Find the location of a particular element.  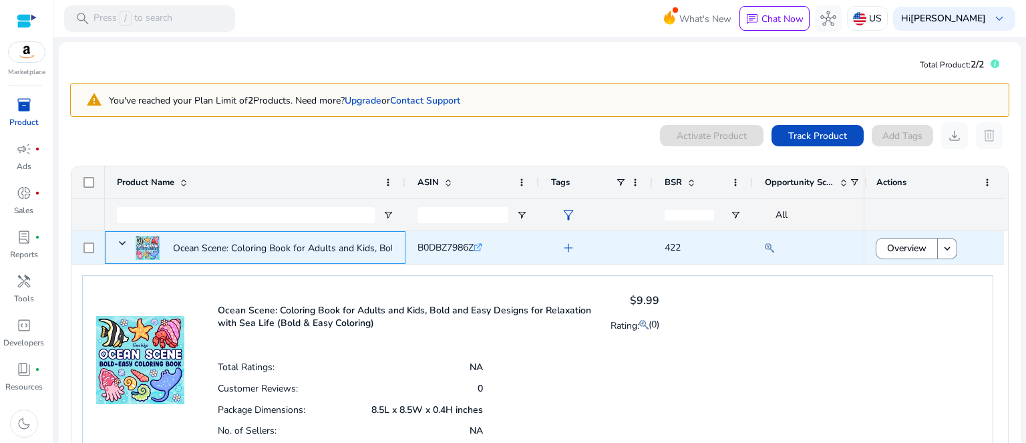

span: hub is located at coordinates (828, 19).